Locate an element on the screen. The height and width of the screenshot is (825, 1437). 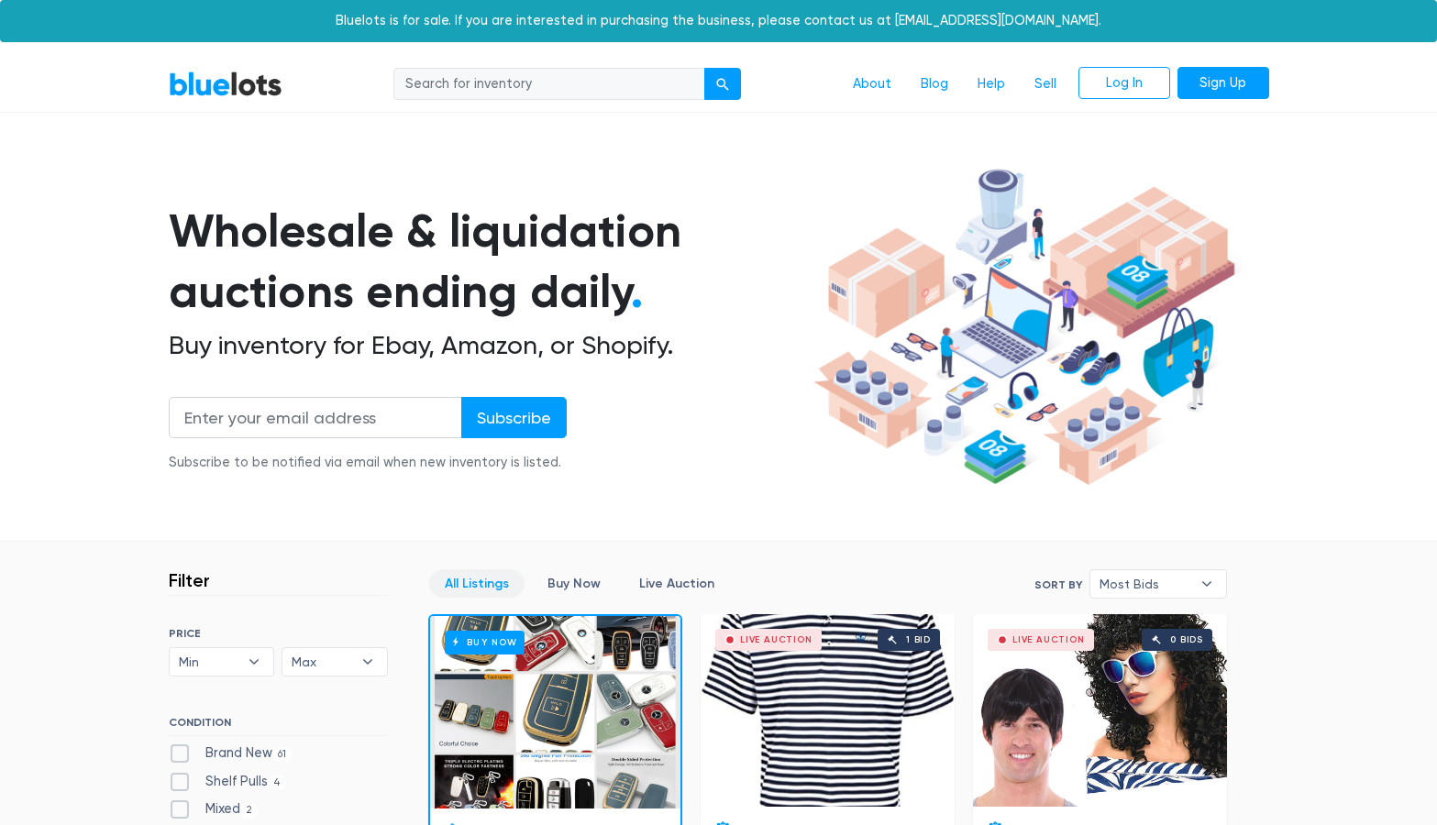
h2: Buy inventory for Ebay, Amazon, or Shopify. is located at coordinates (488, 346).